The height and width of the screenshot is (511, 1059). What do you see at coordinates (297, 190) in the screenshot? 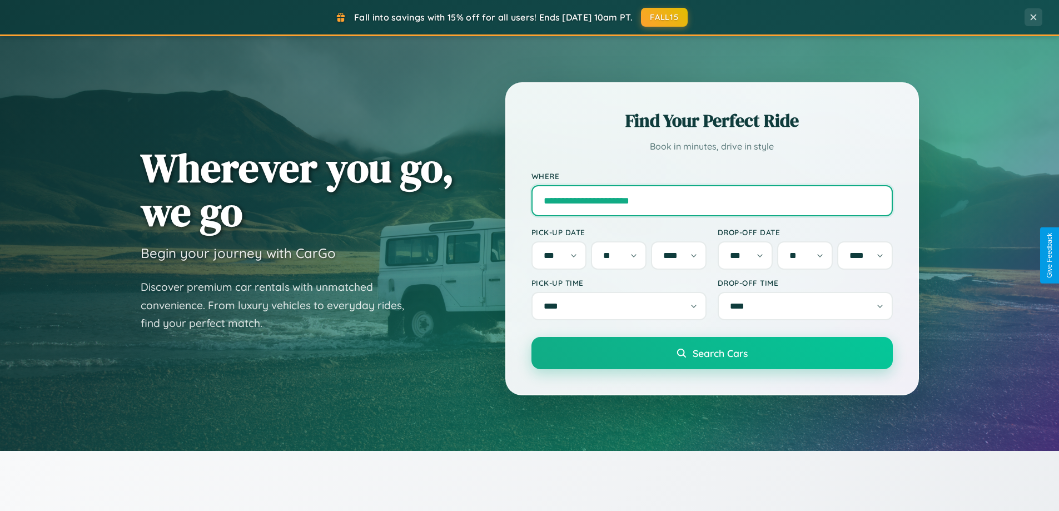
I see `h1: Wherever you go, we go` at bounding box center [297, 190].